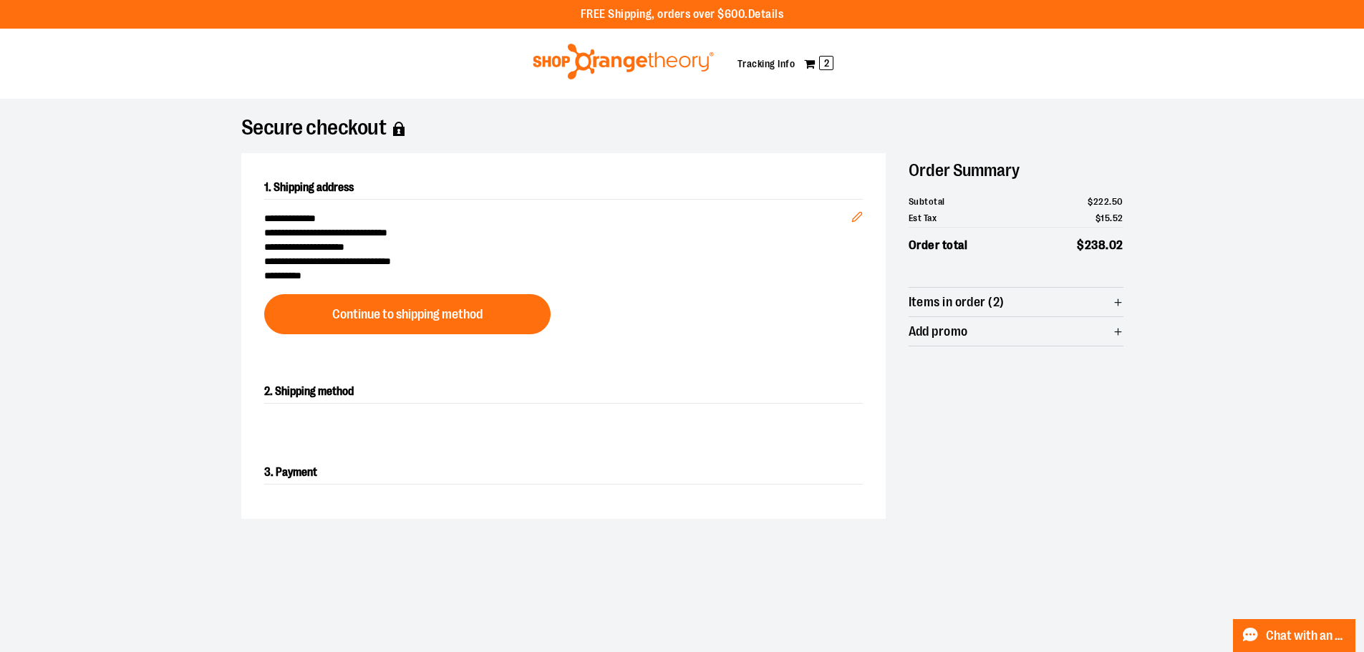  What do you see at coordinates (1306, 636) in the screenshot?
I see `span: Chat with an Expert` at bounding box center [1306, 636].